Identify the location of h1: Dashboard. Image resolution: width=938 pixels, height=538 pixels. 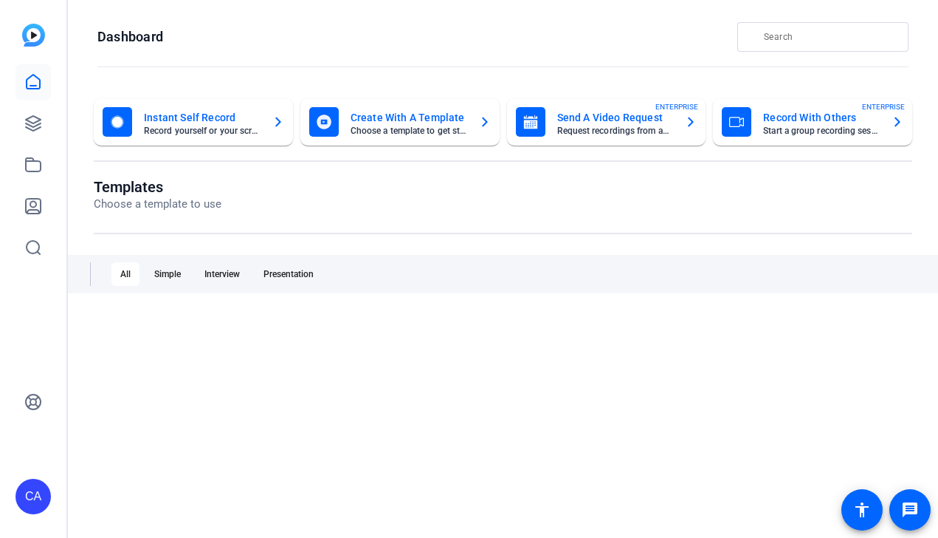
(130, 37).